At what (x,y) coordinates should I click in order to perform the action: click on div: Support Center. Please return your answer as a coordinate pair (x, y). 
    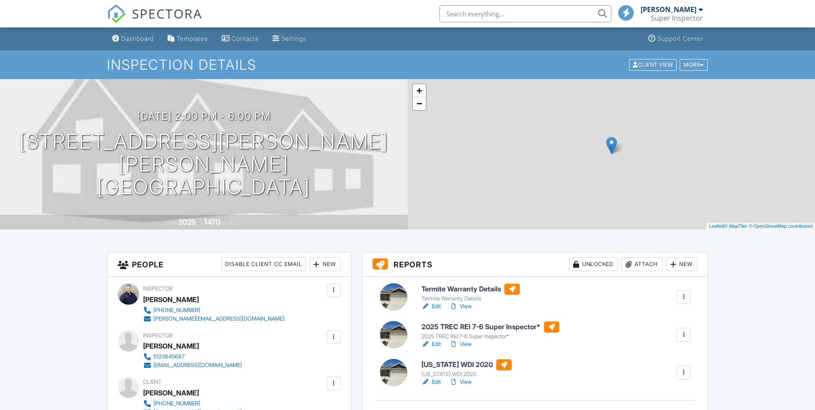
    Looking at the image, I should click on (680, 38).